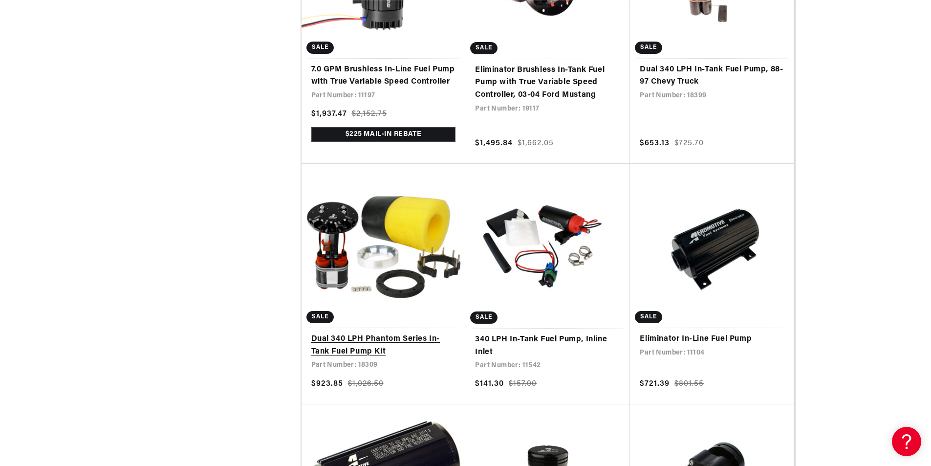  Describe the element at coordinates (712, 76) in the screenshot. I see `a: Dual 340 LPH In-Tank Fuel Pump, 88-97 Chevy Truck` at that location.